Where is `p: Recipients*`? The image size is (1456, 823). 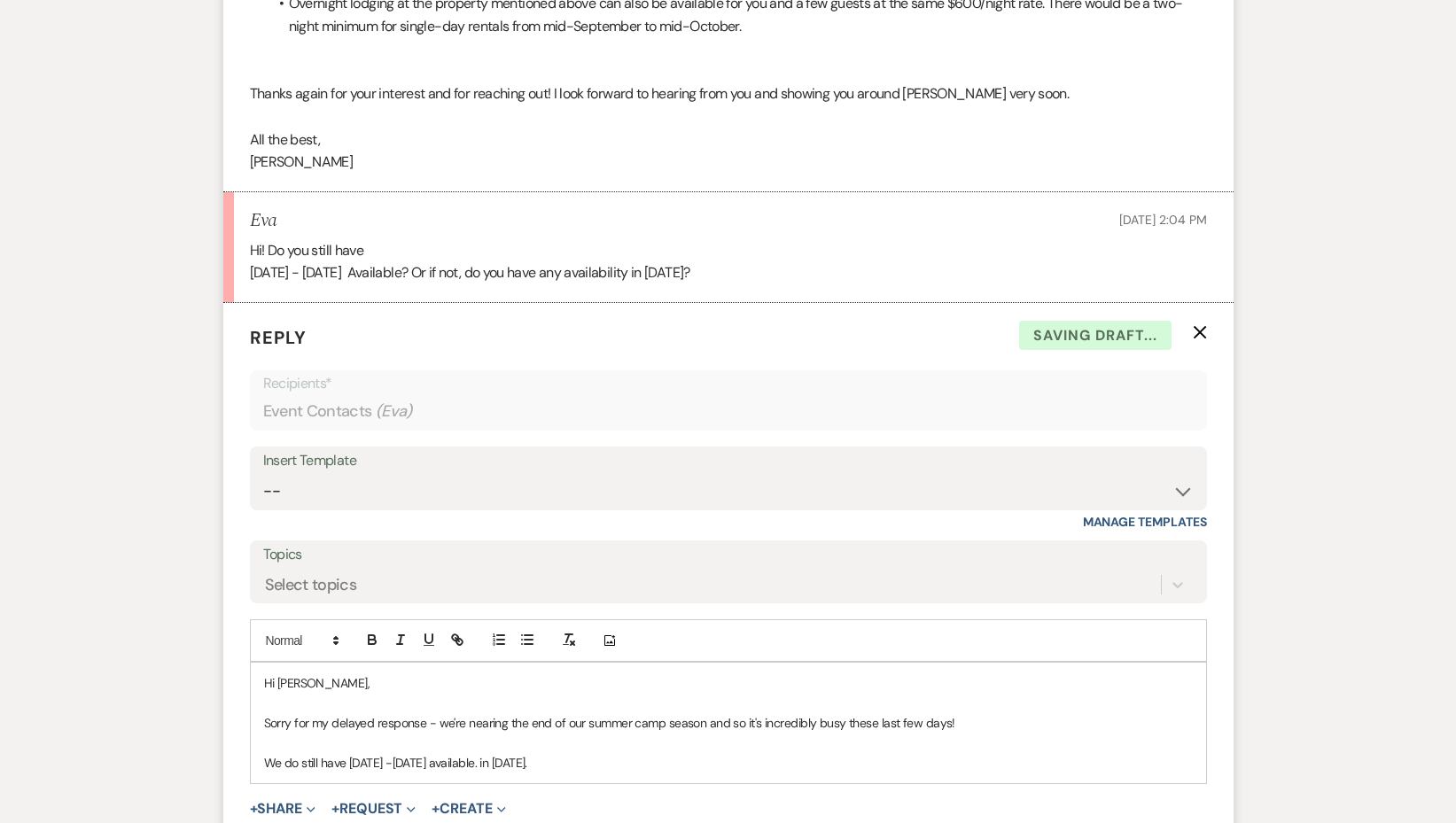
p: Recipients* is located at coordinates (728, 384).